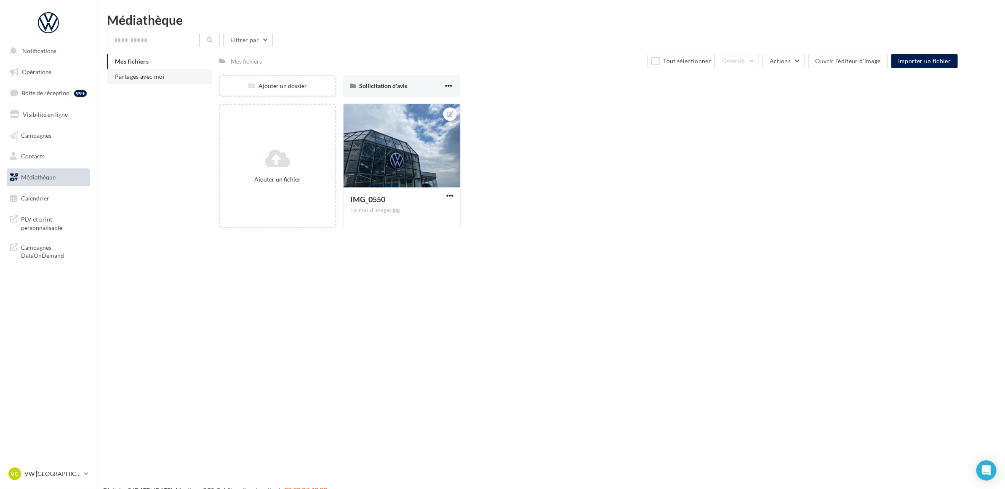 This screenshot has height=489, width=1005. What do you see at coordinates (367, 199) in the screenshot?
I see `span: IMG_0550` at bounding box center [367, 199].